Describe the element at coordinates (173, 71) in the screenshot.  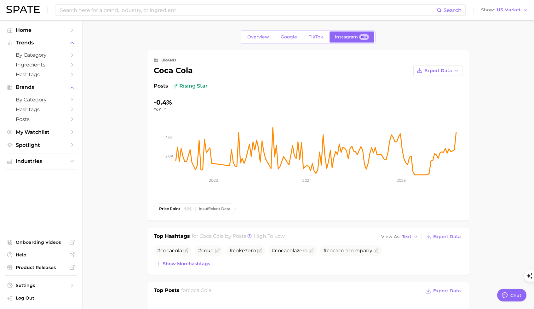
I see `div: coca cola` at that location.